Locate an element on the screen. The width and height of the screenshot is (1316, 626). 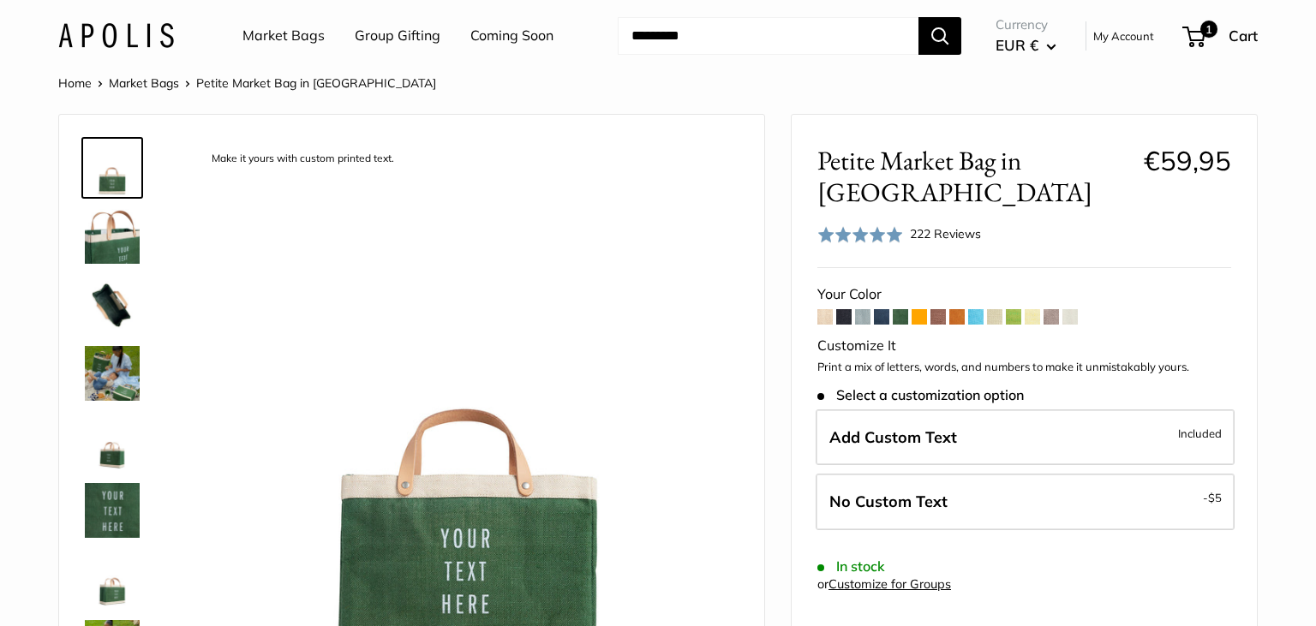
div: or is located at coordinates (884, 584).